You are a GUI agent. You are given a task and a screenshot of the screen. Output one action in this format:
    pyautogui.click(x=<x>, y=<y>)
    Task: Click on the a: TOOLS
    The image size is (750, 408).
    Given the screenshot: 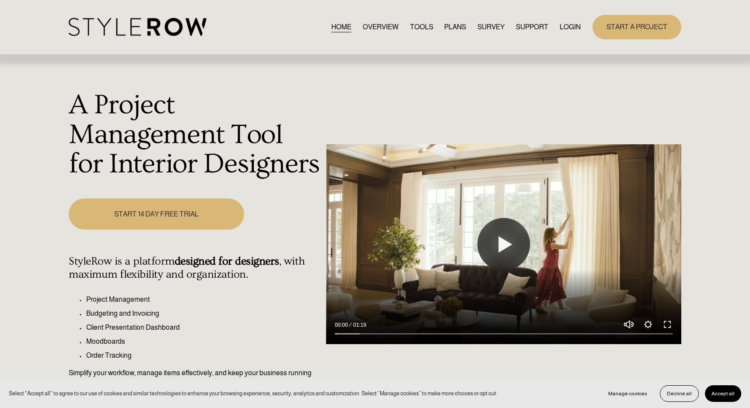 What is the action you would take?
    pyautogui.click(x=421, y=27)
    